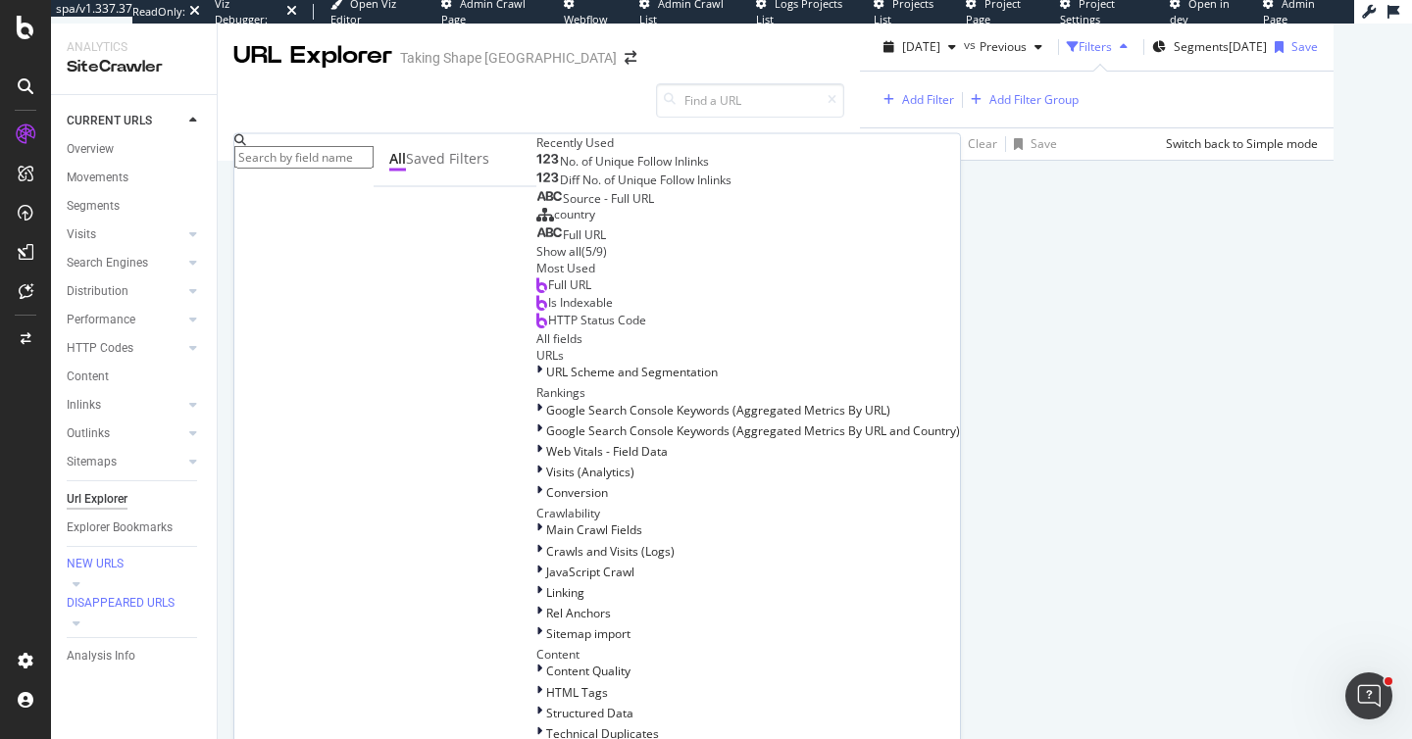  Describe the element at coordinates (134, 499) in the screenshot. I see `a: Url Explorer` at that location.